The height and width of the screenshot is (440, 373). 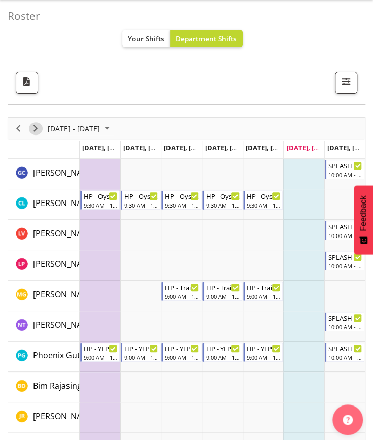 I want to click on div: Phoenix Gutteridge"s event - HP - YEP/Crayfish Begin From Monday, September 22, 2025 at 9:00:00 A..., so click(x=100, y=352).